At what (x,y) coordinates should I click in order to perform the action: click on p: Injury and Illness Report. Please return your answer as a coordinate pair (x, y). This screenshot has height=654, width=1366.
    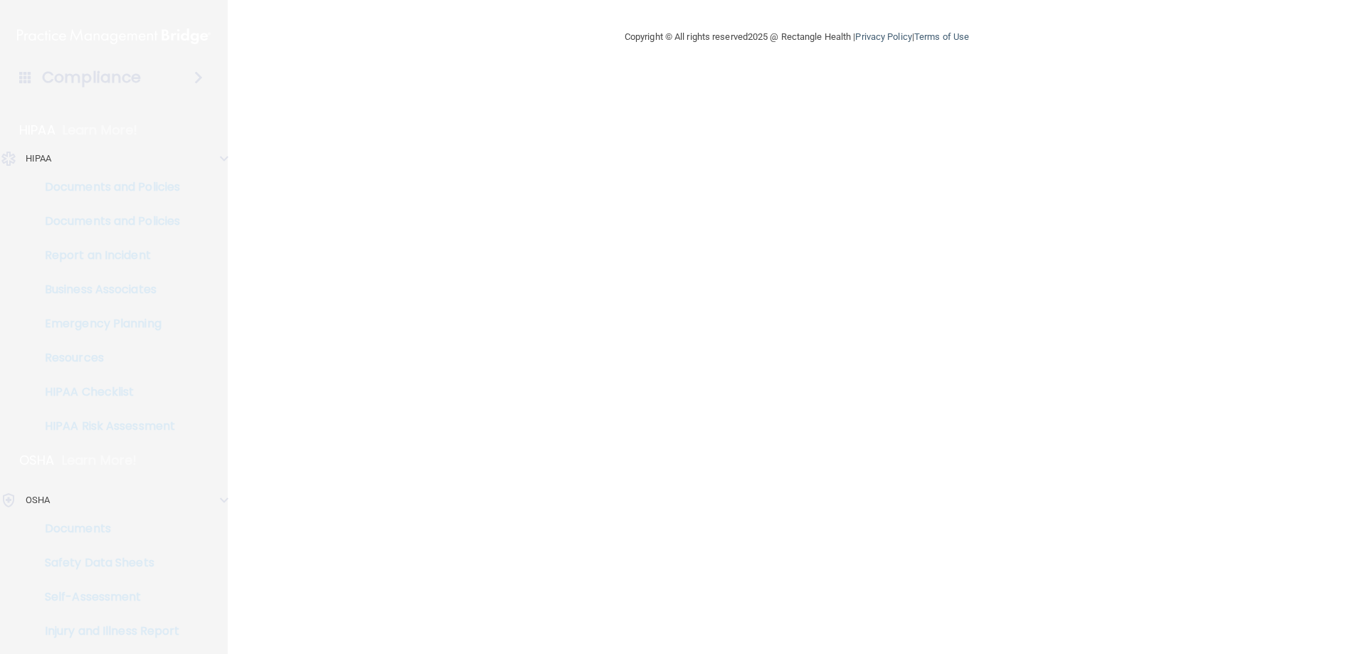
    Looking at the image, I should click on (106, 631).